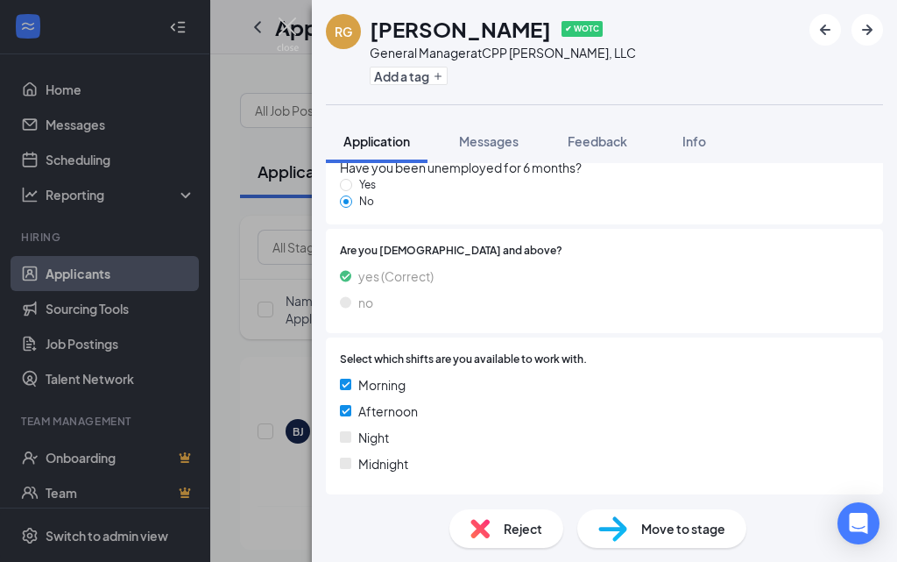 The image size is (897, 562). I want to click on span: no, so click(365, 302).